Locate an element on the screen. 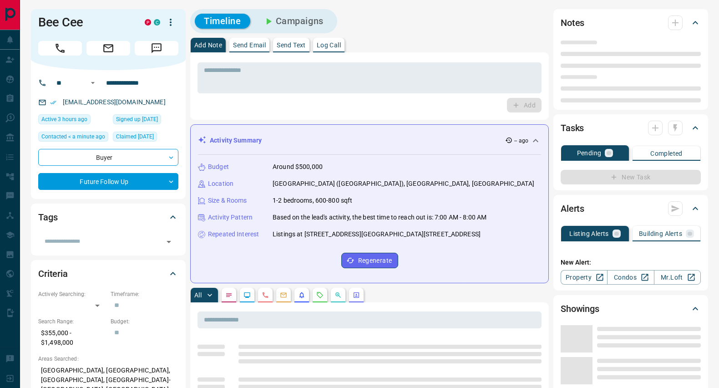  h2: Criteria is located at coordinates (53, 273).